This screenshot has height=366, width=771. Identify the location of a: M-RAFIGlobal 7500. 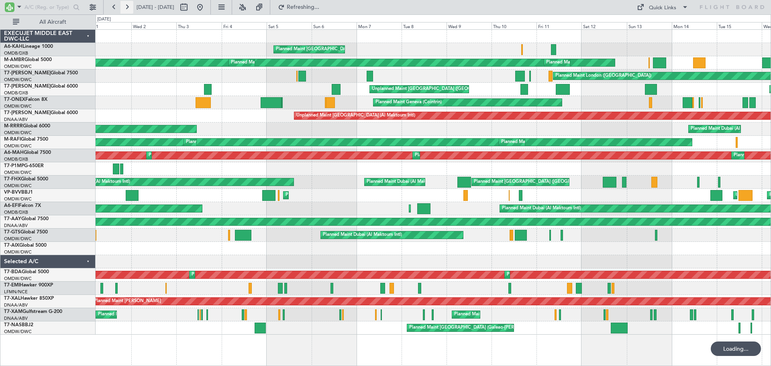
(26, 139).